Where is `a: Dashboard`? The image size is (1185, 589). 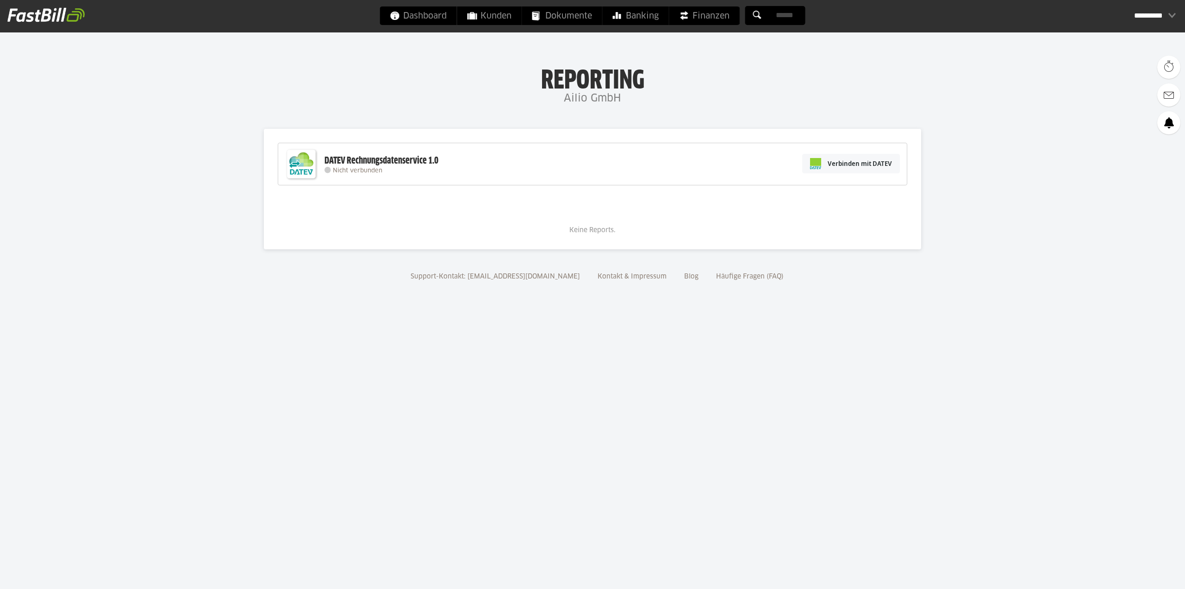 a: Dashboard is located at coordinates (419, 16).